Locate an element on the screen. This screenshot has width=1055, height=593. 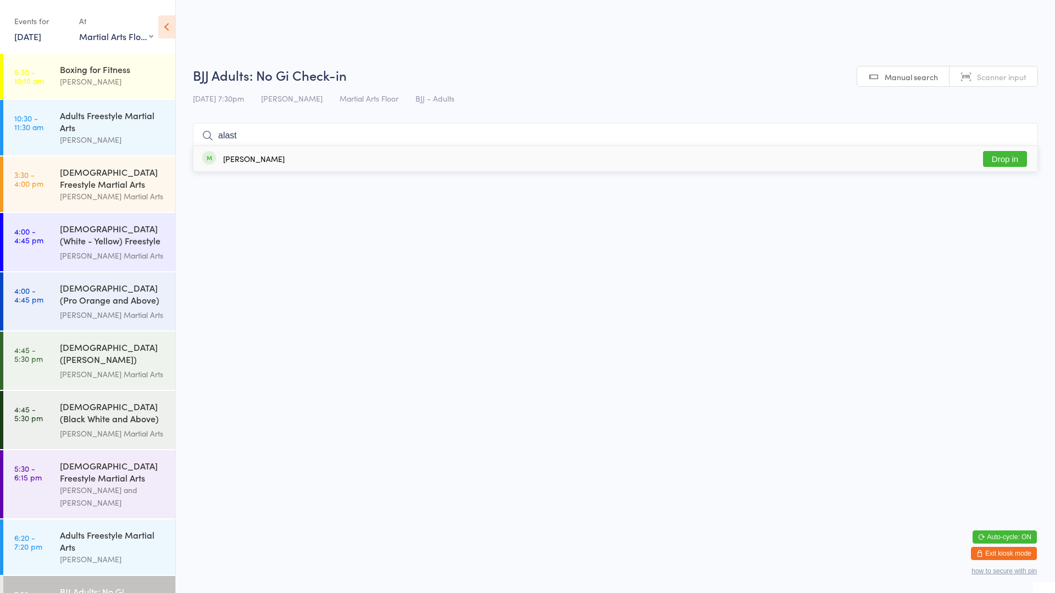
span: Martial Arts Floor is located at coordinates (369, 98).